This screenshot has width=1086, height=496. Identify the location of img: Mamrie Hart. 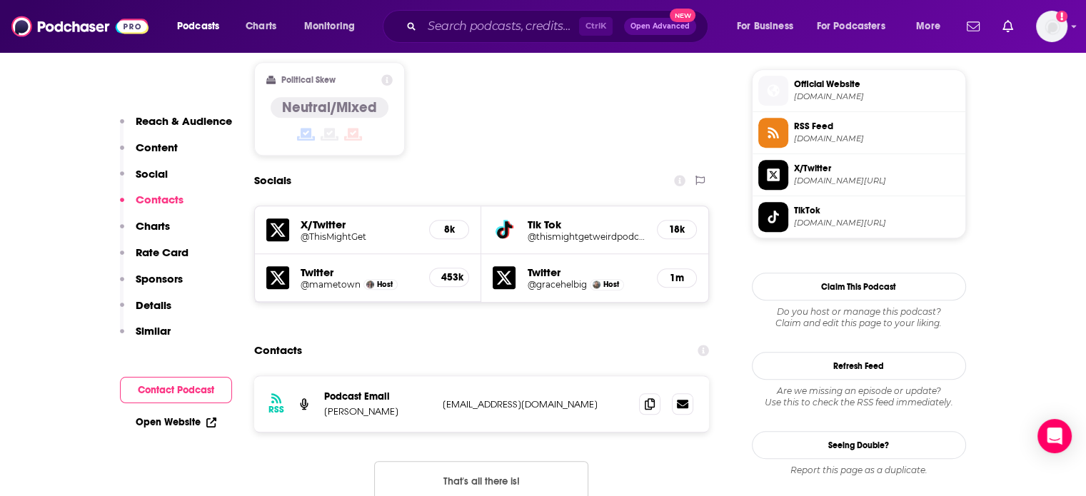
(370, 284).